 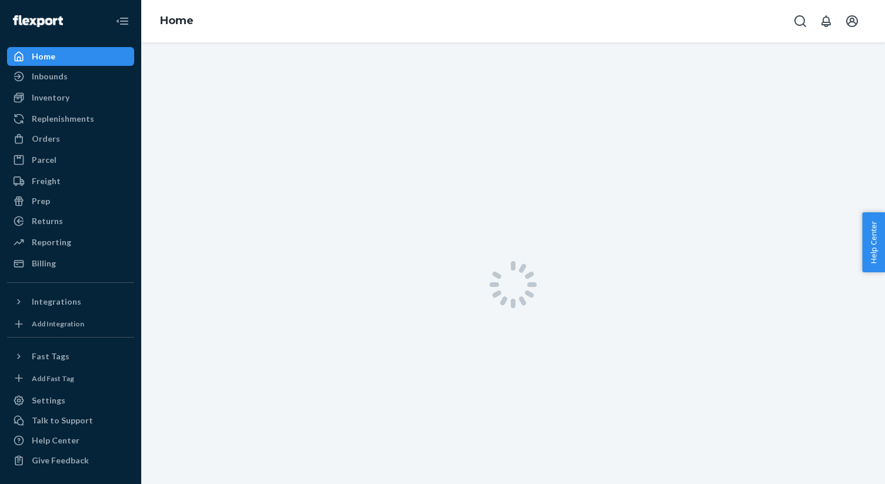 I want to click on div: Add Integration, so click(x=58, y=324).